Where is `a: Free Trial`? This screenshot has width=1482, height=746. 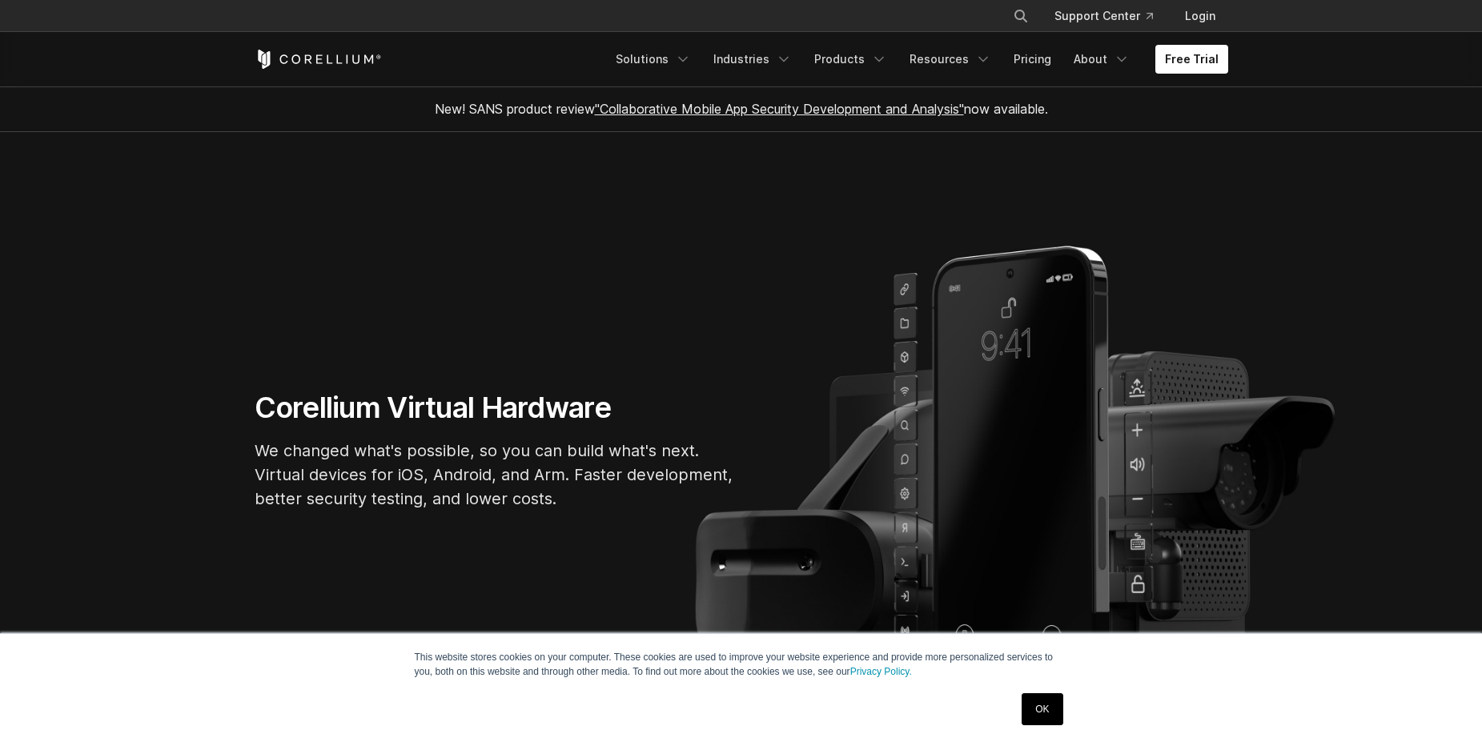 a: Free Trial is located at coordinates (1191, 59).